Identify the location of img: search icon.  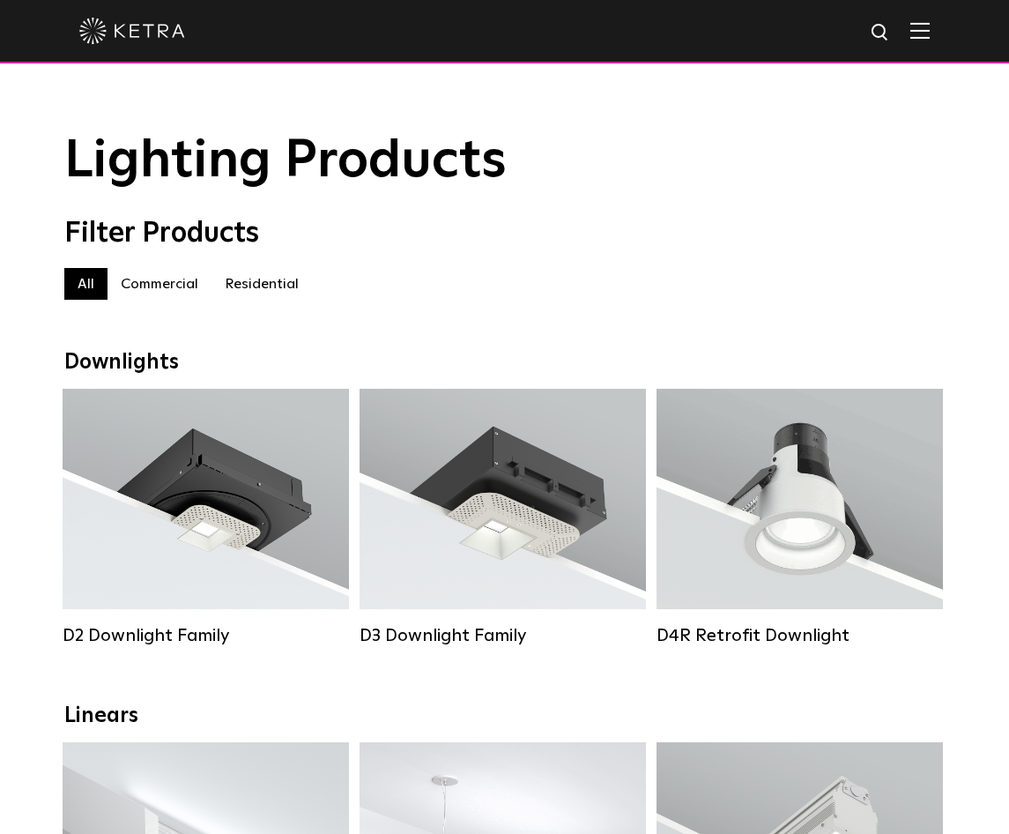
(880, 33).